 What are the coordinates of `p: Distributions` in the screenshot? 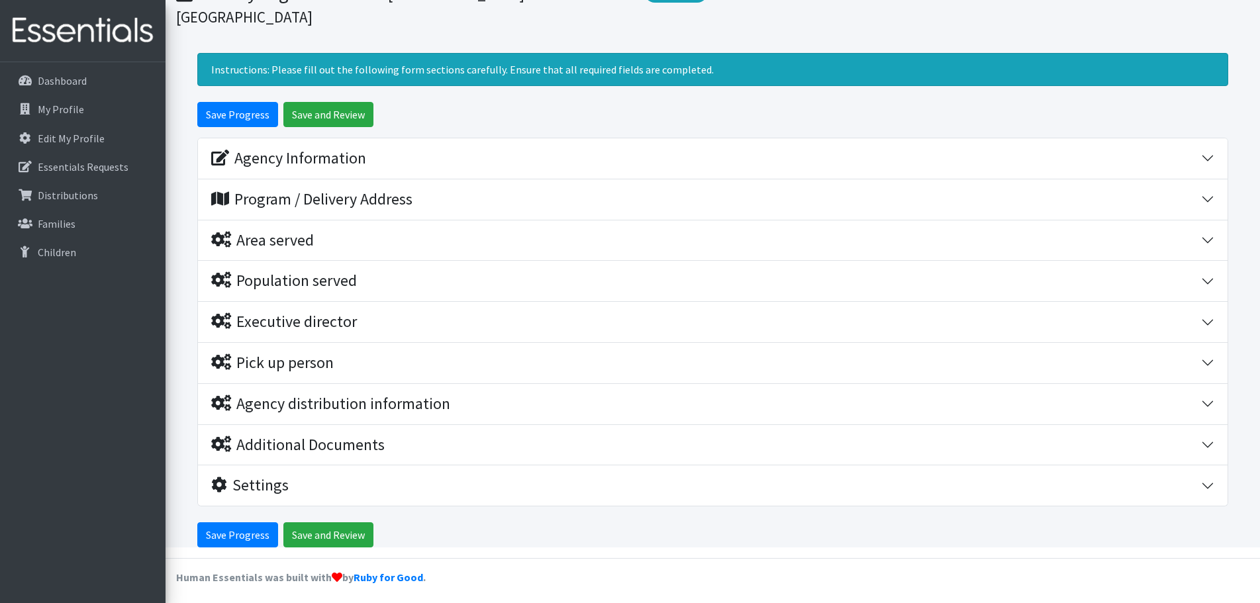 It's located at (68, 195).